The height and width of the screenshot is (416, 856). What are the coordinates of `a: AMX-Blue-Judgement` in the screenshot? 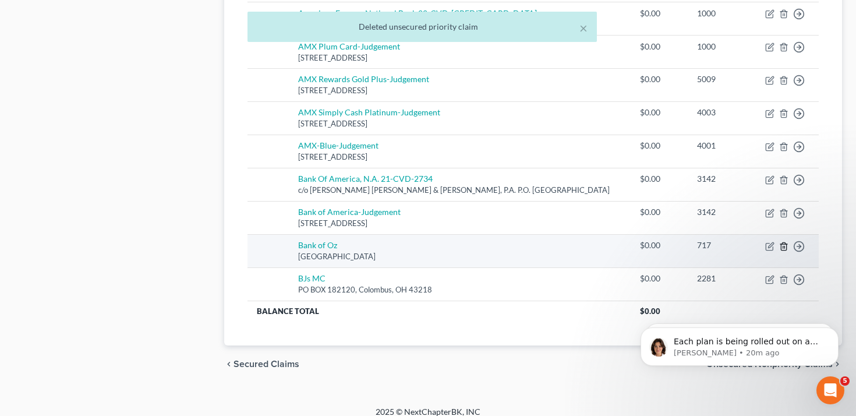 It's located at (338, 145).